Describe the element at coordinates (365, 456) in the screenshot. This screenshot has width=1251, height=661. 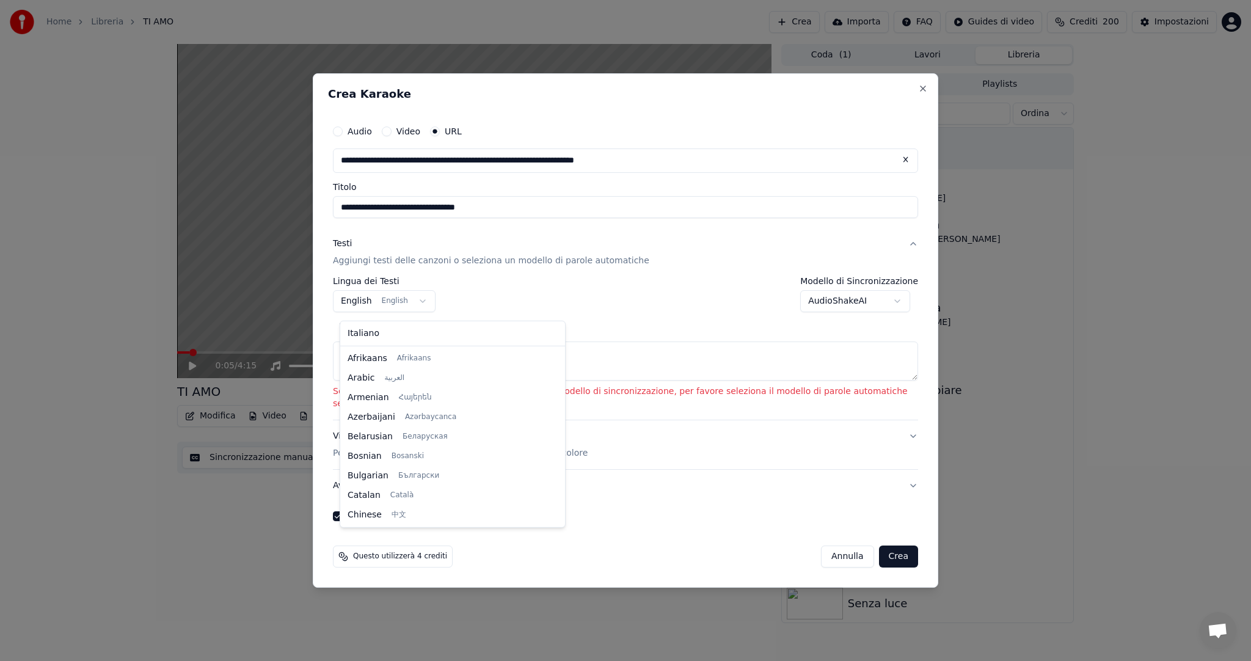
I see `span: Bosnian` at that location.